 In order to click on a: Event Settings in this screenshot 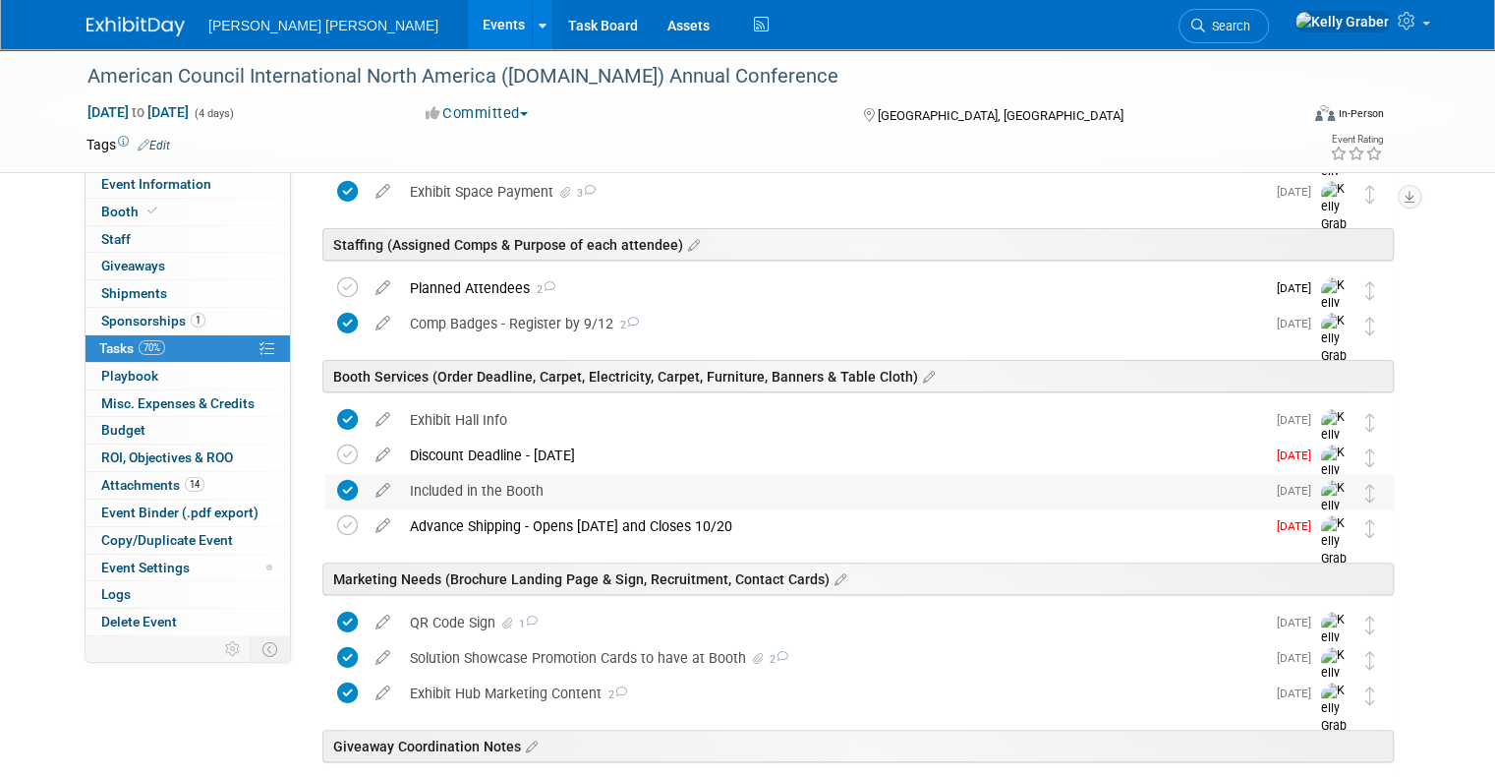, I will do `click(188, 567)`.